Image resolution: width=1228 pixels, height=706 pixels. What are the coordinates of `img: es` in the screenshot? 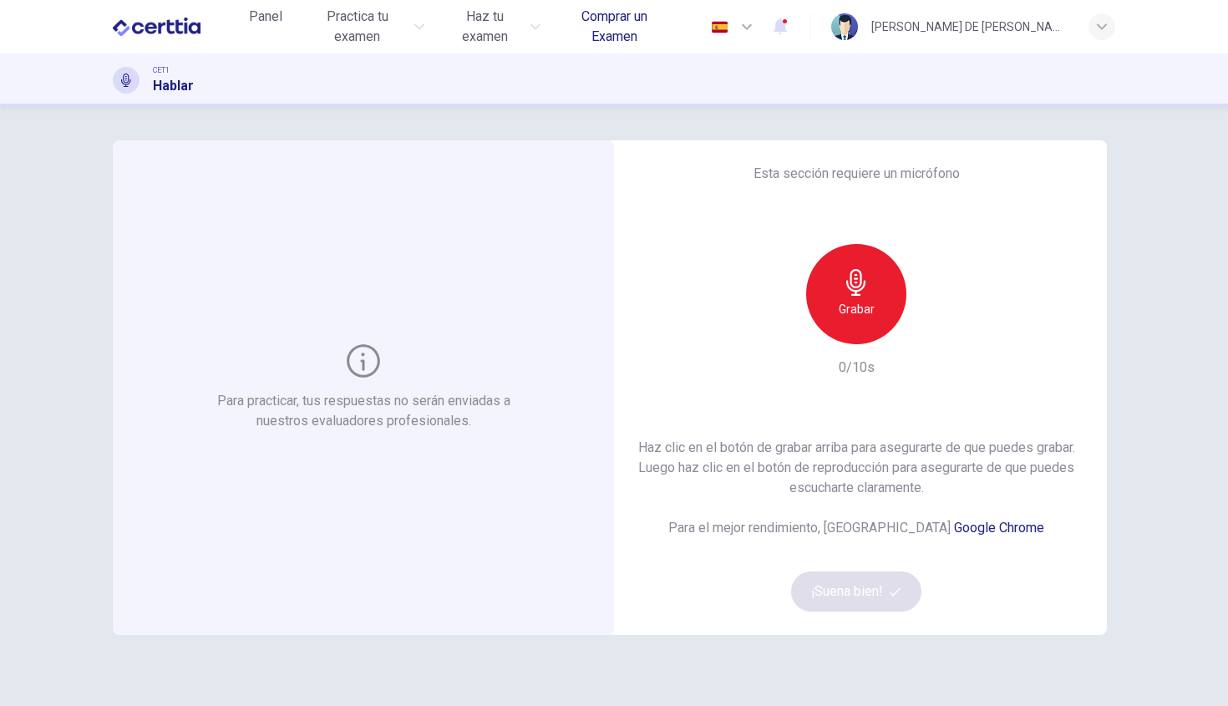 It's located at (719, 27).